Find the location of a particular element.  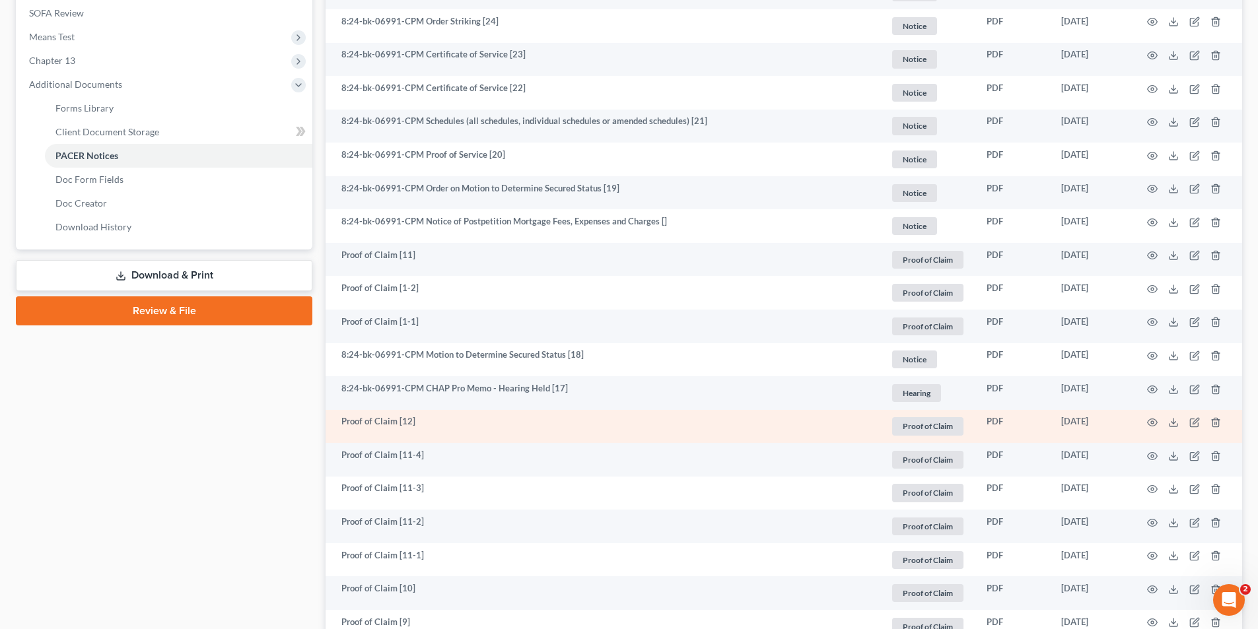

span: Doc Creator is located at coordinates (81, 203).